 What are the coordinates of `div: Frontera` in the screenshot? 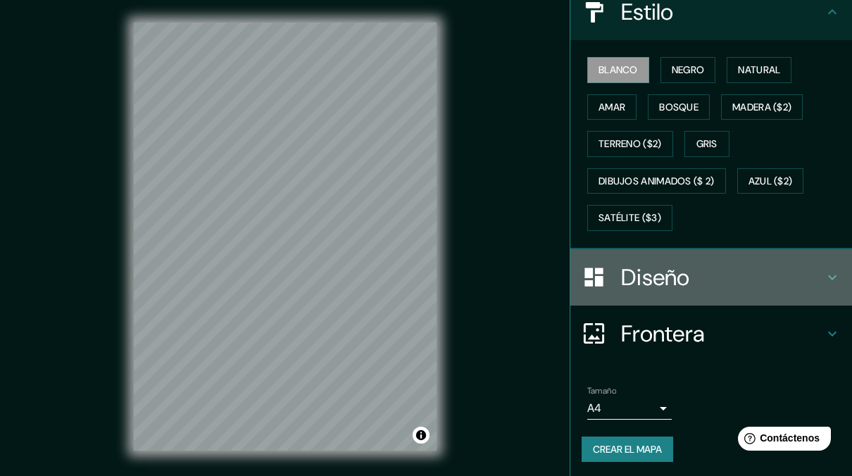 It's located at (711, 334).